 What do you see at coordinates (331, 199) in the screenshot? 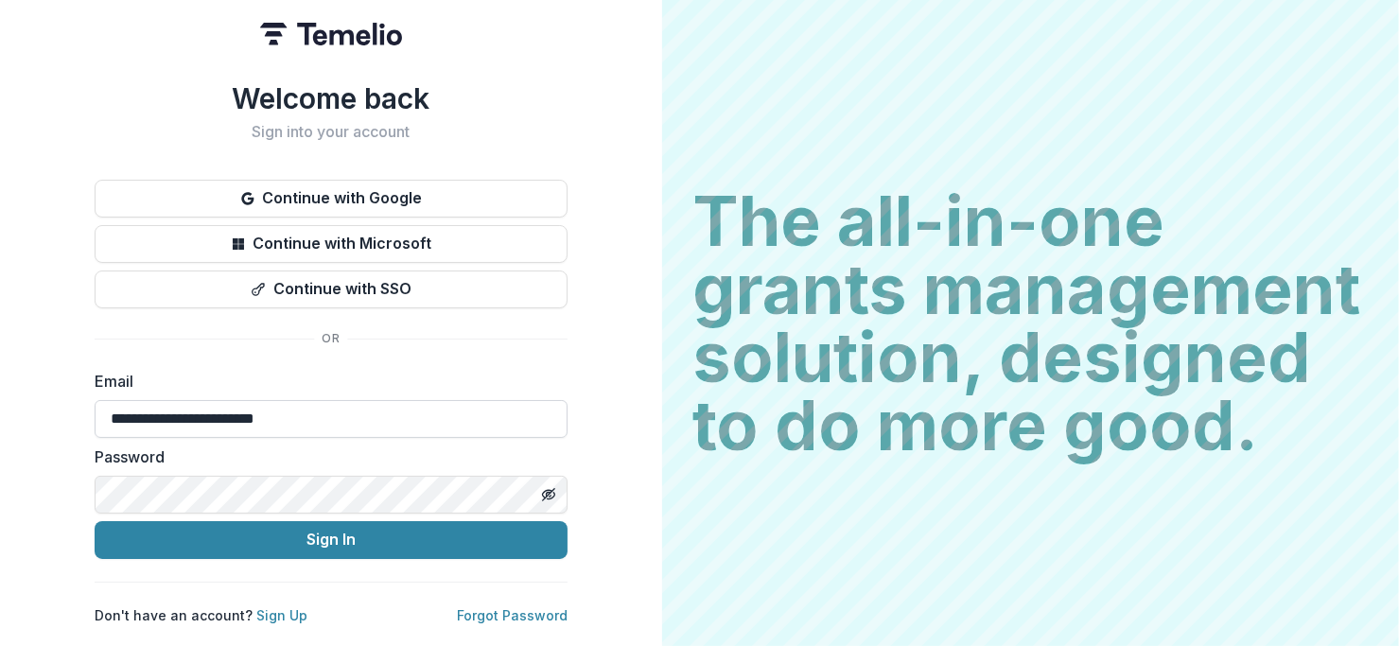
I see `button: Continue with Google` at bounding box center [331, 199].